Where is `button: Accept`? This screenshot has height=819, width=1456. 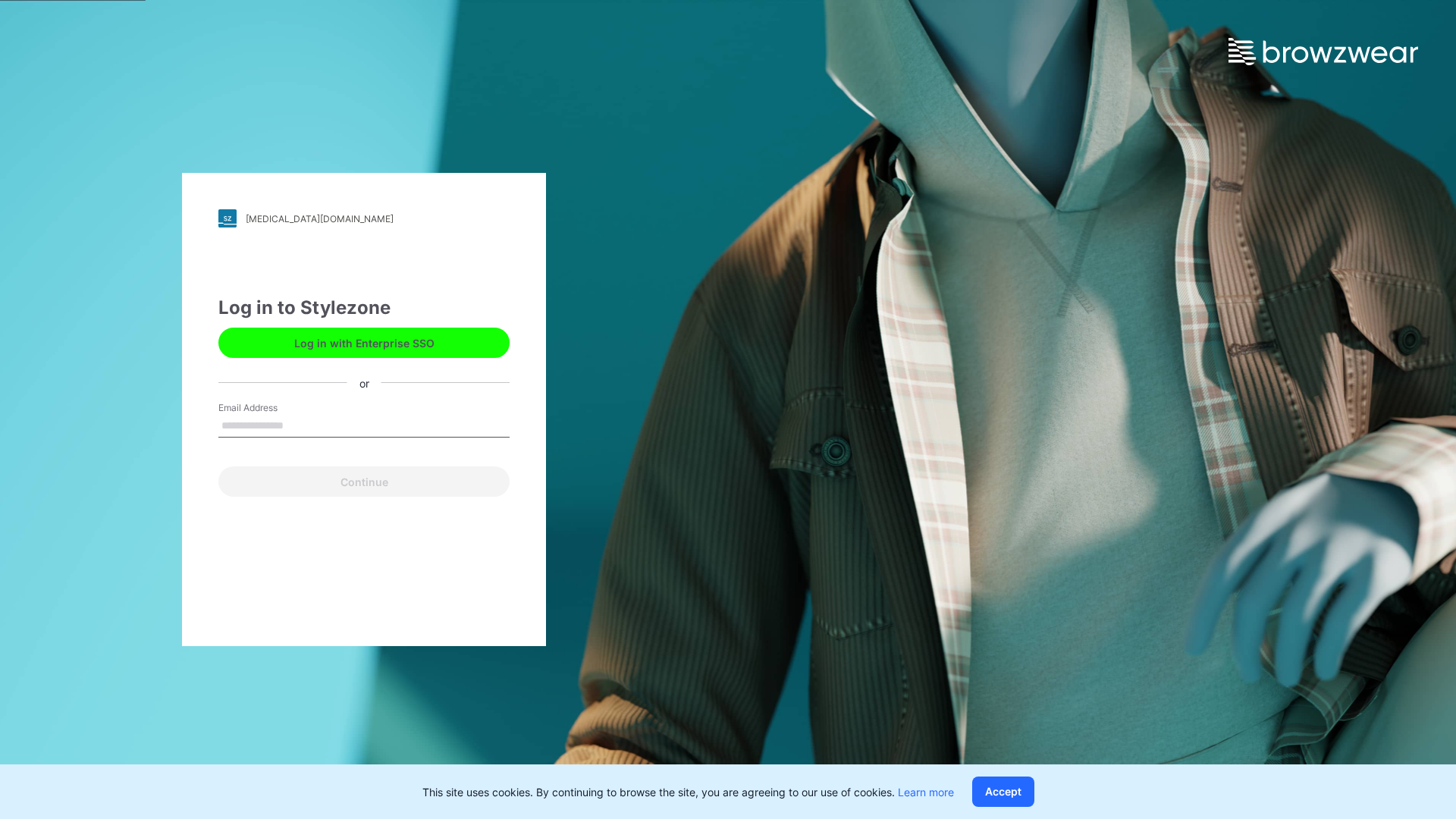
button: Accept is located at coordinates (1004, 792).